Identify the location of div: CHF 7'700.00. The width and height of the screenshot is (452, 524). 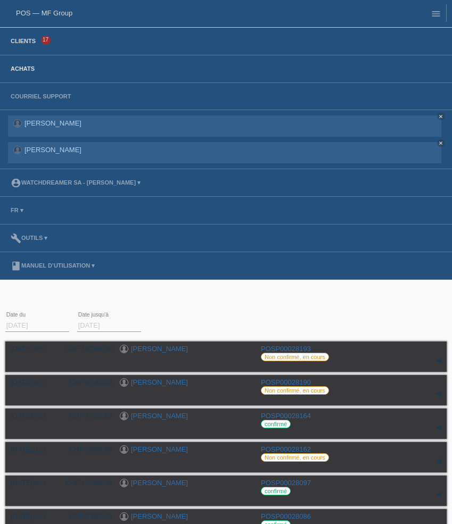
(86, 416).